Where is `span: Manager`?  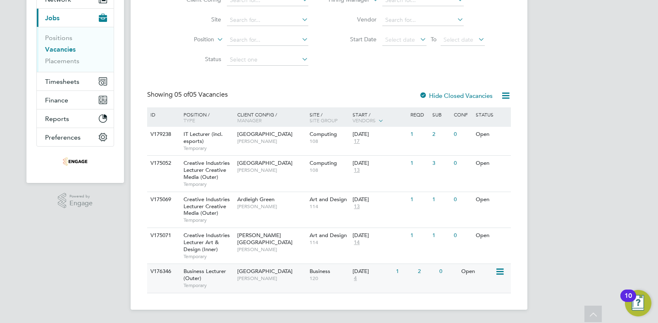 span: Manager is located at coordinates (249, 120).